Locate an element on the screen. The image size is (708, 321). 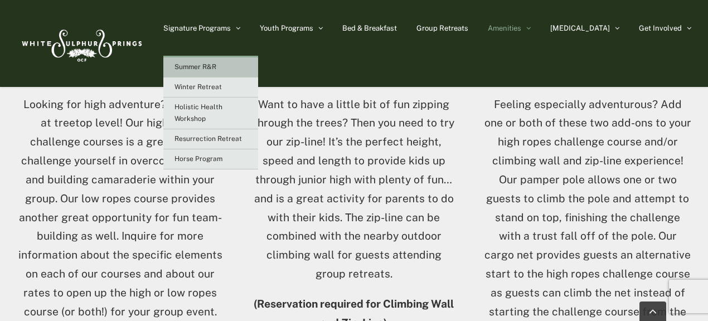
span: Winter Retreat is located at coordinates (198, 87).